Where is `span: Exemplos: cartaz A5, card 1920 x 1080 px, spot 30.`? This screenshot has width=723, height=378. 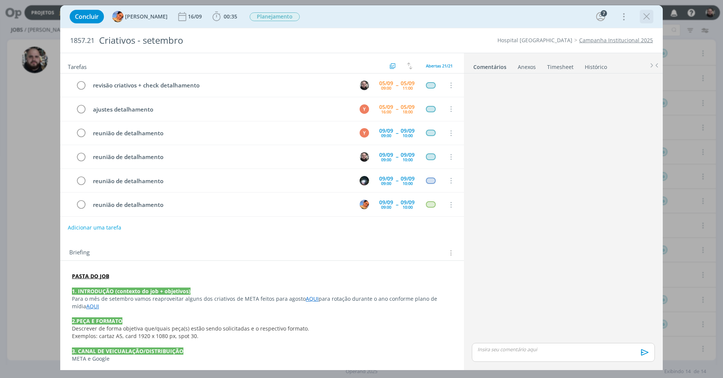
span: Exemplos: cartaz A5, card 1920 x 1080 px, spot 30. is located at coordinates (135, 335).